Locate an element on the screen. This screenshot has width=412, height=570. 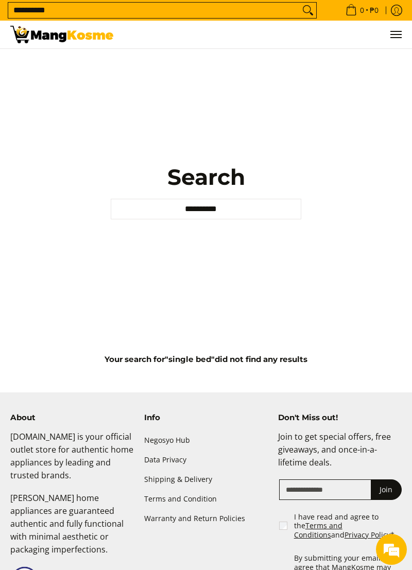
p: Join to get special offers, free giveaways, and once-in-a-lifetime deals. is located at coordinates (340, 454).